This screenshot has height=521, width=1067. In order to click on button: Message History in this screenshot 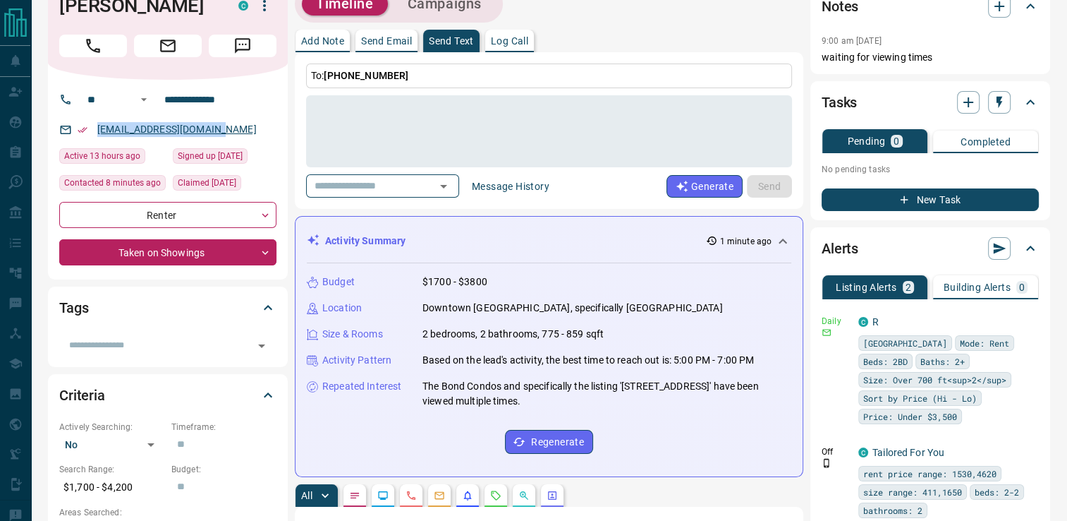, I will do `click(511, 186)`.